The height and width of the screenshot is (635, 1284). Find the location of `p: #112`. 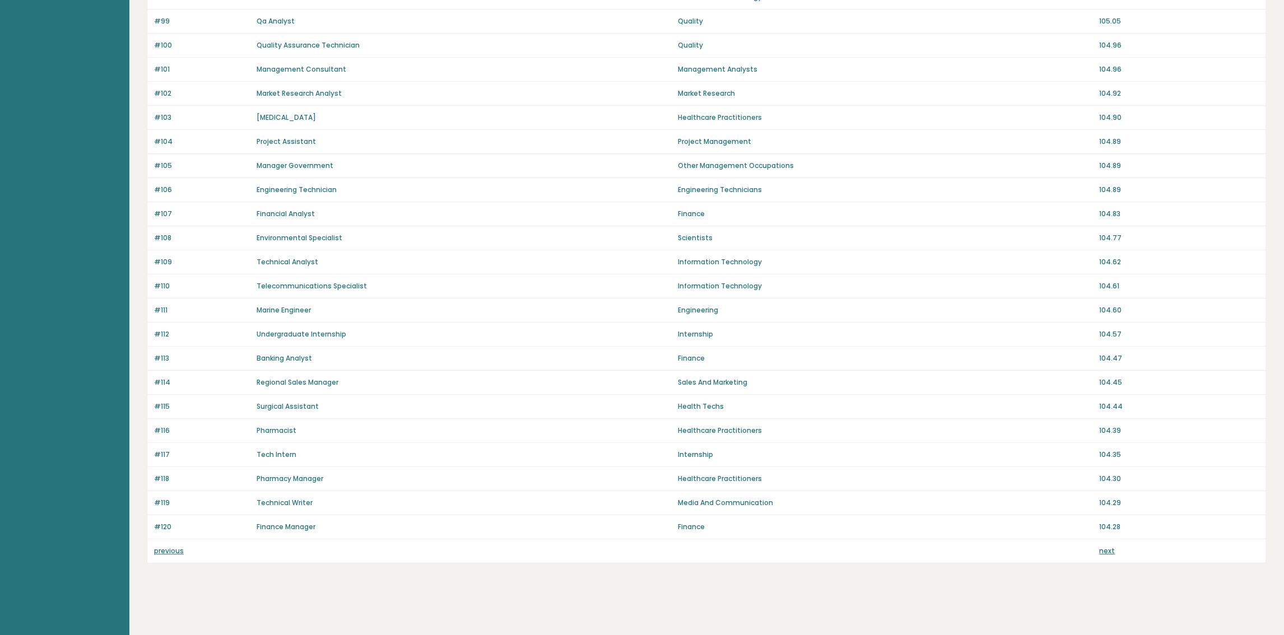

p: #112 is located at coordinates (202, 334).